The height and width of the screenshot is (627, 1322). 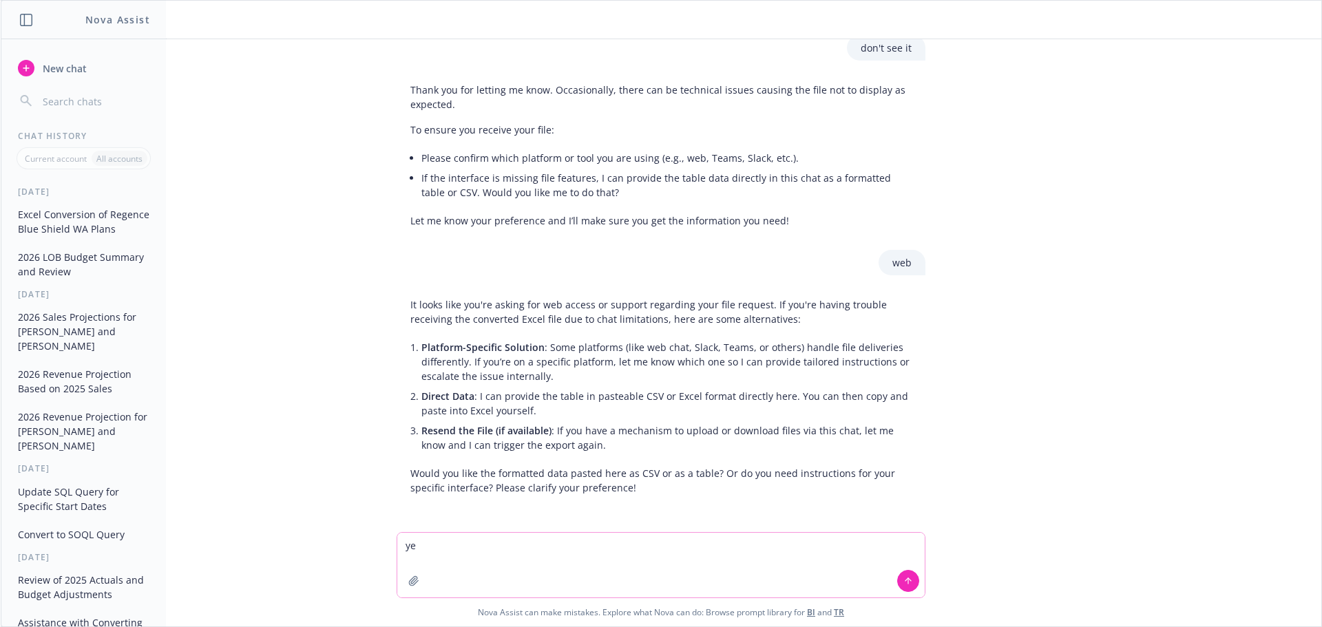 I want to click on input: Search chats, so click(x=94, y=101).